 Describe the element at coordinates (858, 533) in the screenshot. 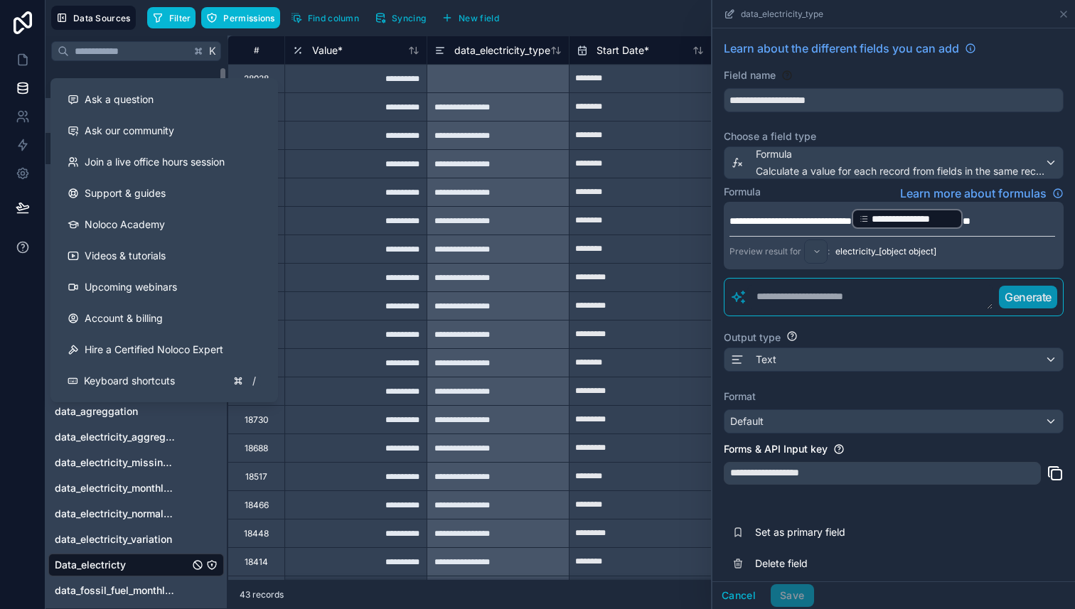

I see `span: Set as primary field` at that location.